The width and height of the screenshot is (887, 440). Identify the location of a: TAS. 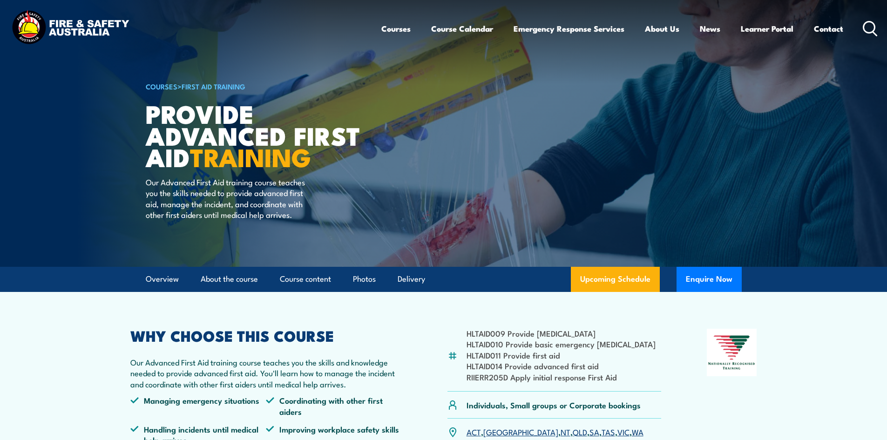
(608, 432).